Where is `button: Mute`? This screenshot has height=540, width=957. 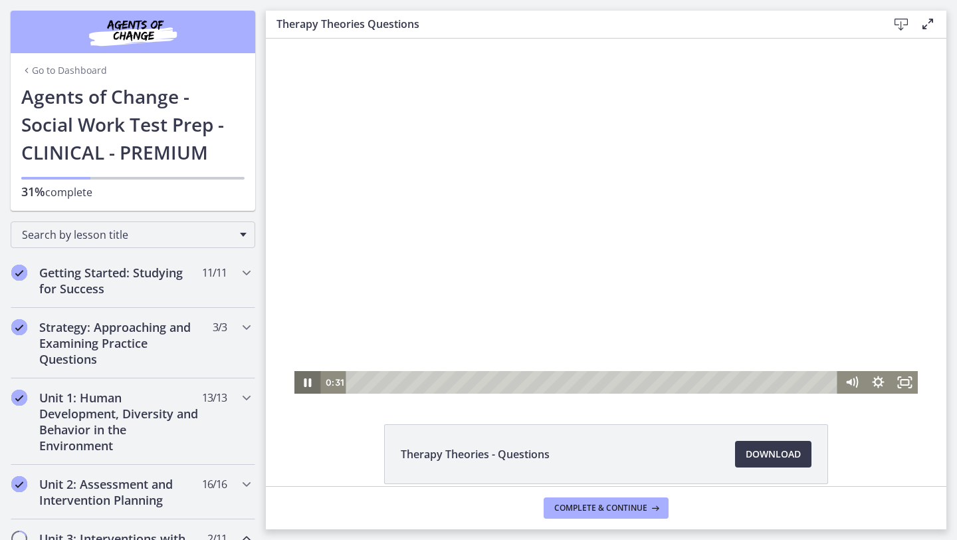 button: Mute is located at coordinates (585, 344).